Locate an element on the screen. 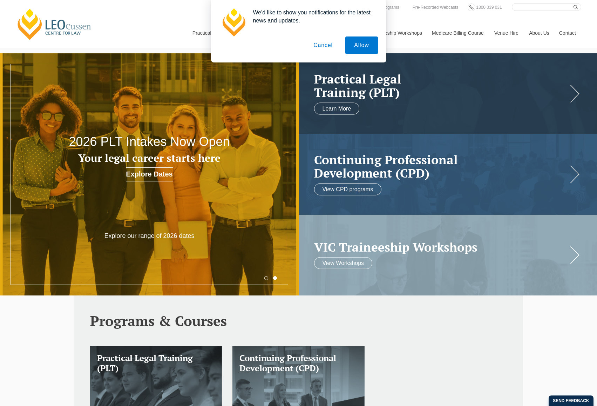 This screenshot has height=406, width=597. img: notification icon is located at coordinates (234, 22).